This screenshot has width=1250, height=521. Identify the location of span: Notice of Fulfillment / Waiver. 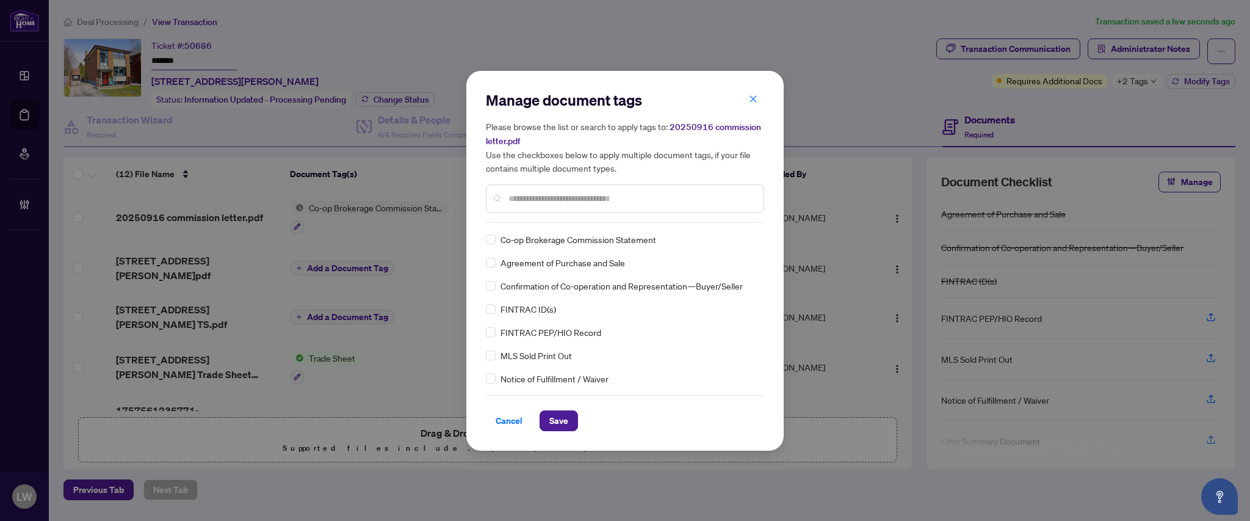
(554, 379).